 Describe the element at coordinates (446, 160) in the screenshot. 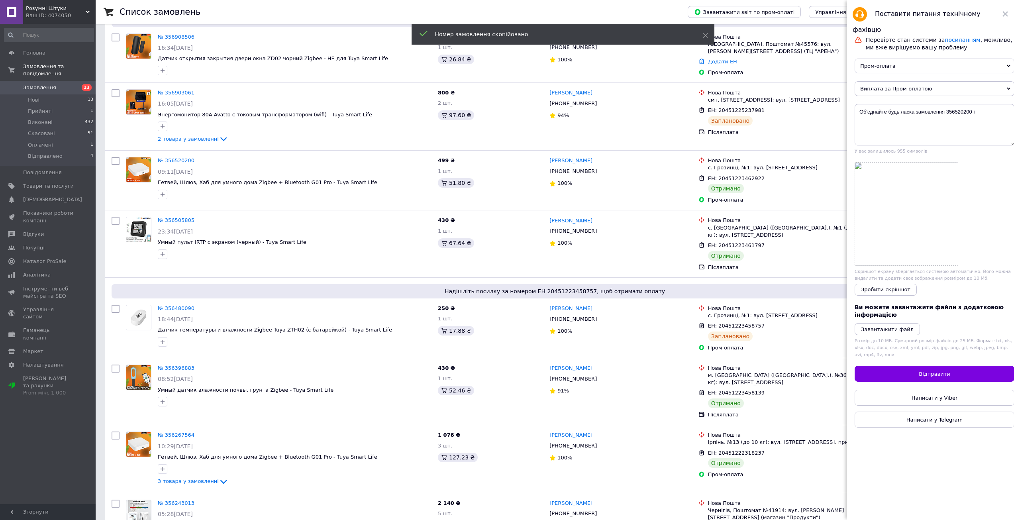

I see `span: 499 ₴` at that location.